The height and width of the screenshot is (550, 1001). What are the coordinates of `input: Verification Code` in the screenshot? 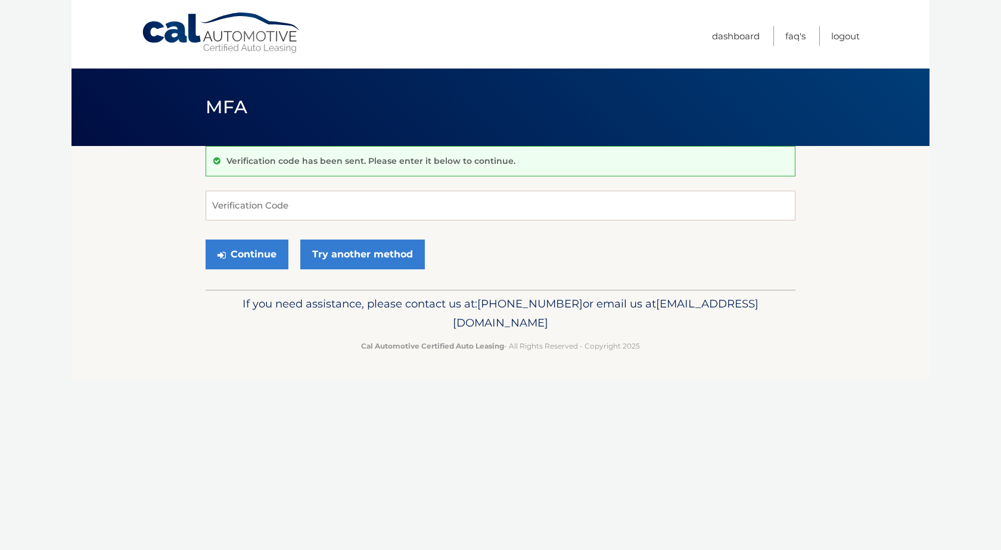 It's located at (500, 205).